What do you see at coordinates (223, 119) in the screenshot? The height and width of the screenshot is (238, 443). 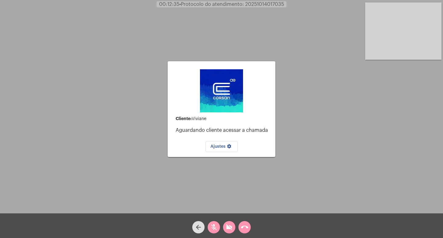 I see `div: Viviane` at bounding box center [223, 119].